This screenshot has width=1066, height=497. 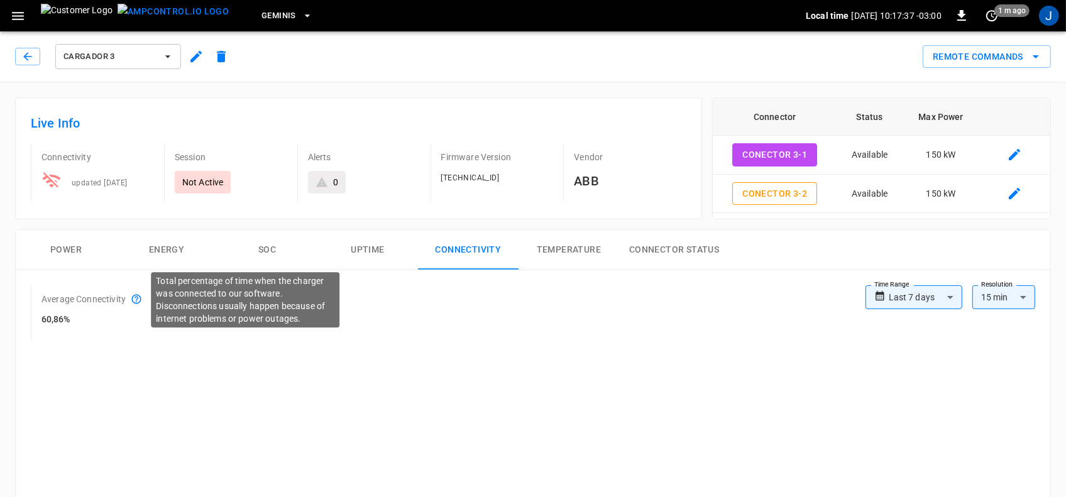 What do you see at coordinates (925, 297) in the screenshot?
I see `div: Last 7 days` at bounding box center [925, 297].